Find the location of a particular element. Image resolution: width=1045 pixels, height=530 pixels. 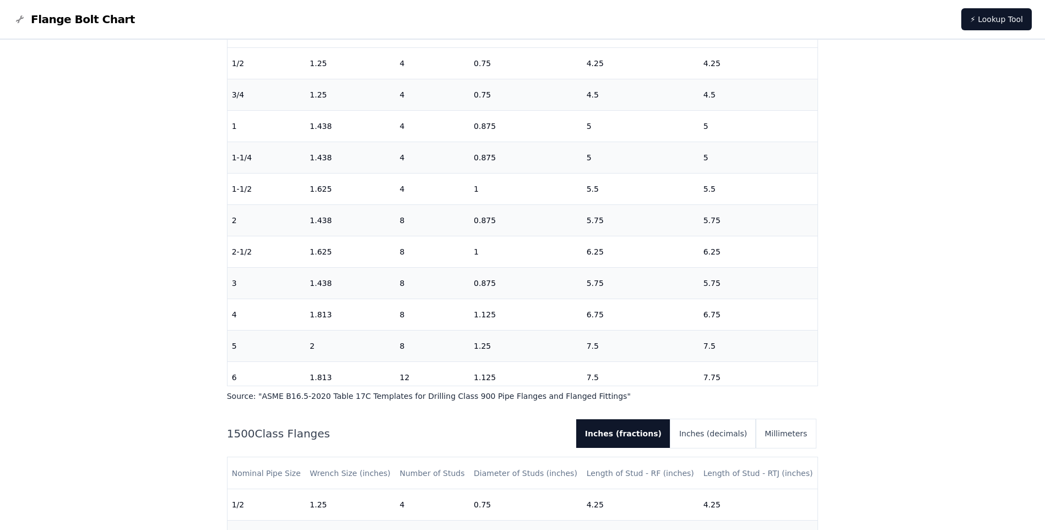

th: Nominal Pipe Size is located at coordinates (267, 472).